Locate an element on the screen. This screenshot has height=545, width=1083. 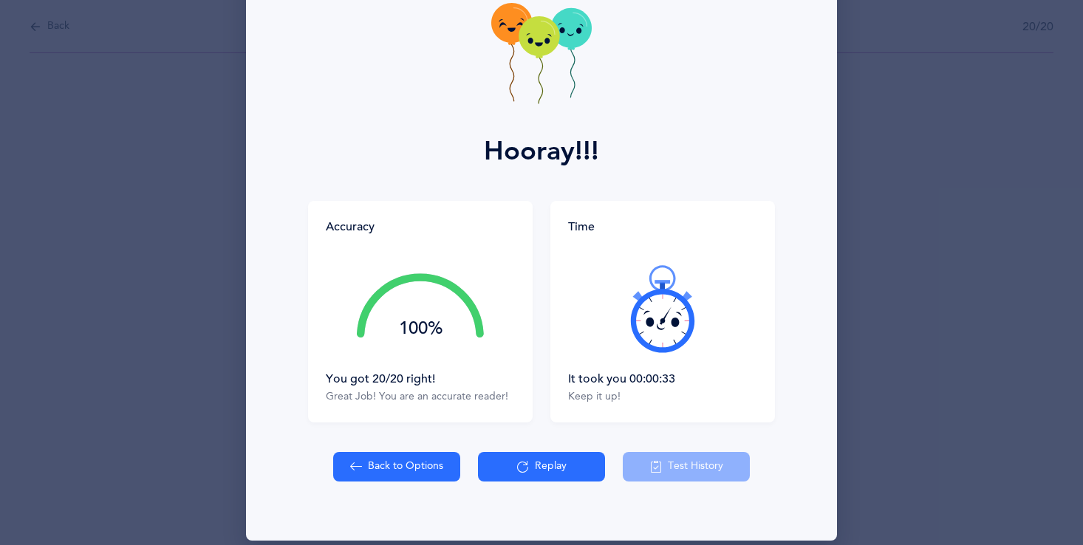
div: It took you 00:00:33 is located at coordinates (663, 379).